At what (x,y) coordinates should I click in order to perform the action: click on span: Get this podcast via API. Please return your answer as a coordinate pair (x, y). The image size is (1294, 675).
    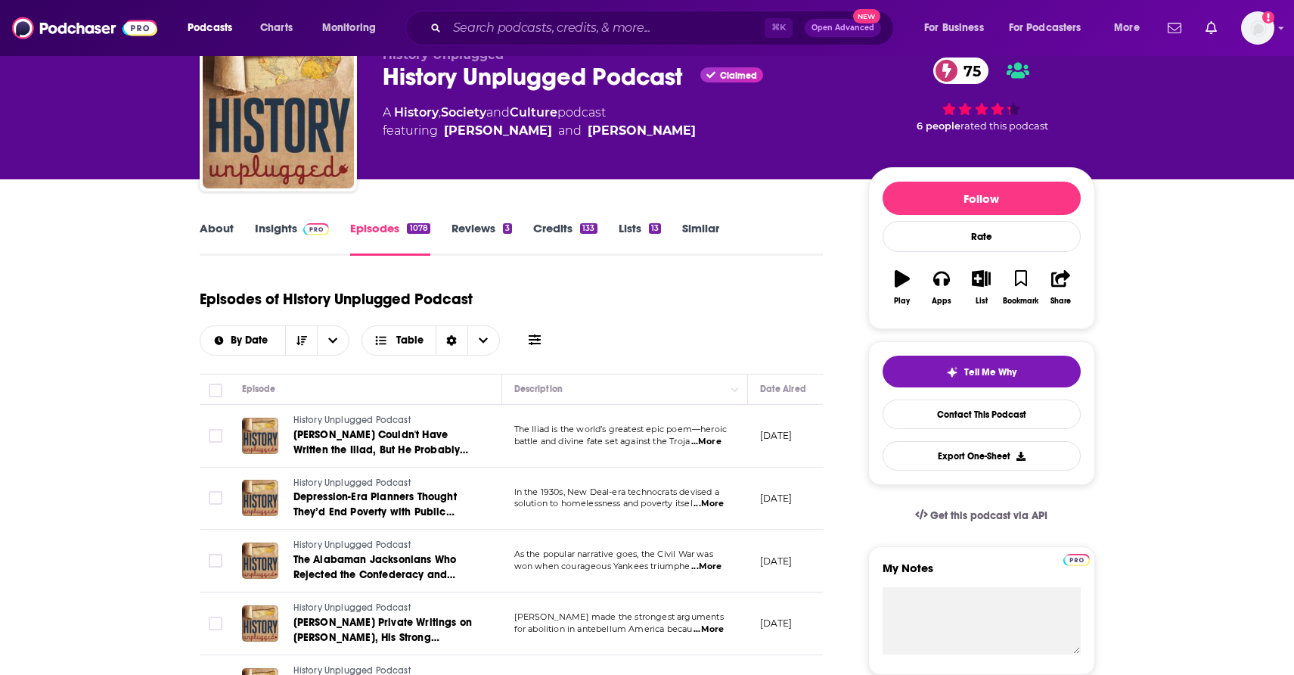
    Looking at the image, I should click on (989, 515).